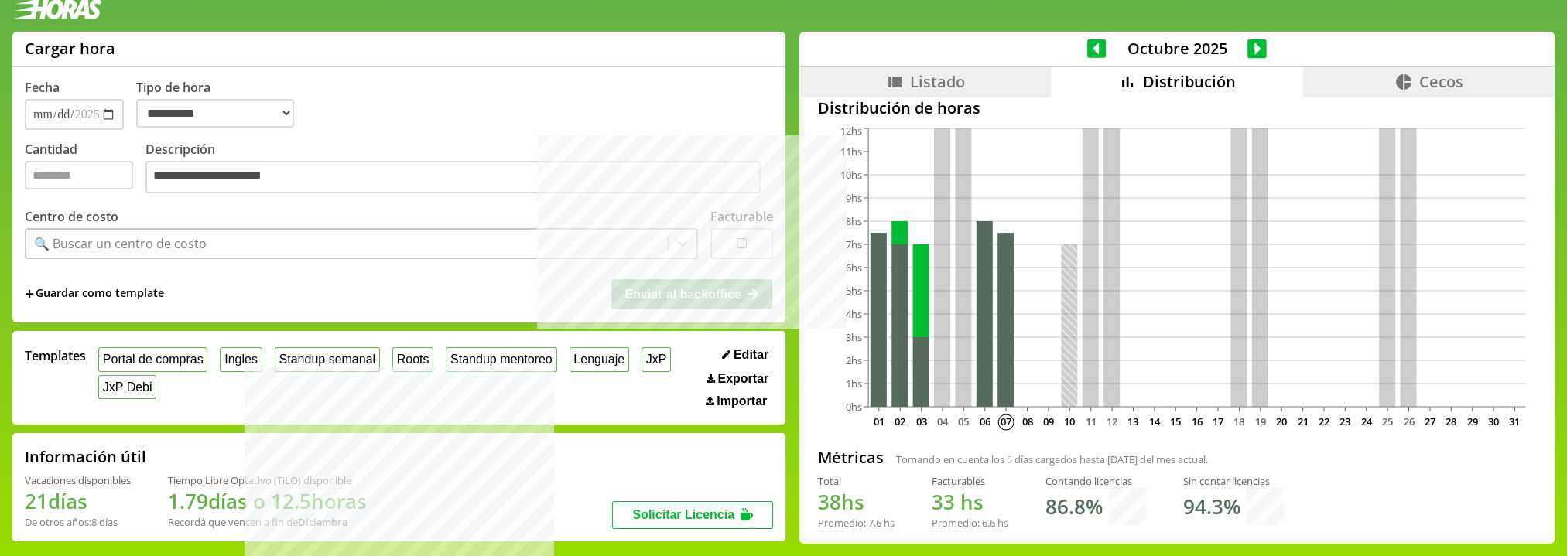 The width and height of the screenshot is (1567, 556). What do you see at coordinates (743, 379) in the screenshot?
I see `span: Exportar` at bounding box center [743, 379].